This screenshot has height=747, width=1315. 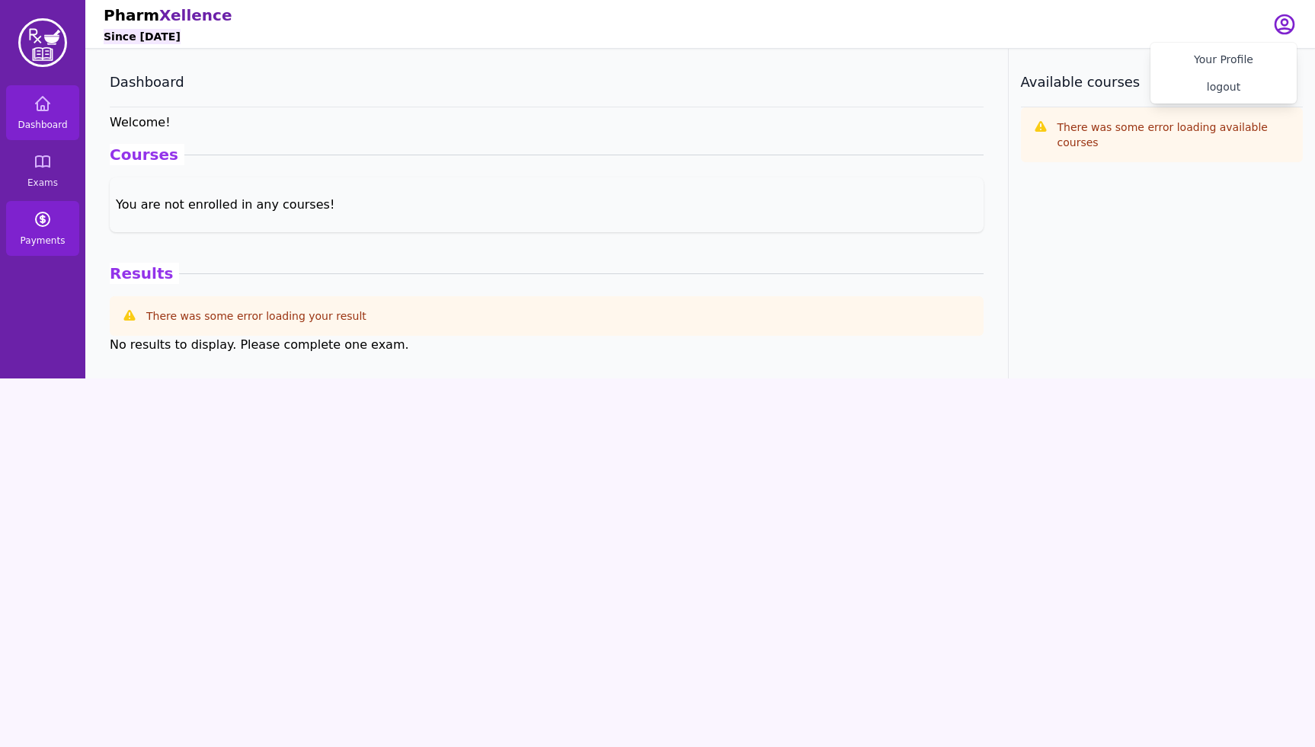 I want to click on h6: Welcome !, so click(x=546, y=123).